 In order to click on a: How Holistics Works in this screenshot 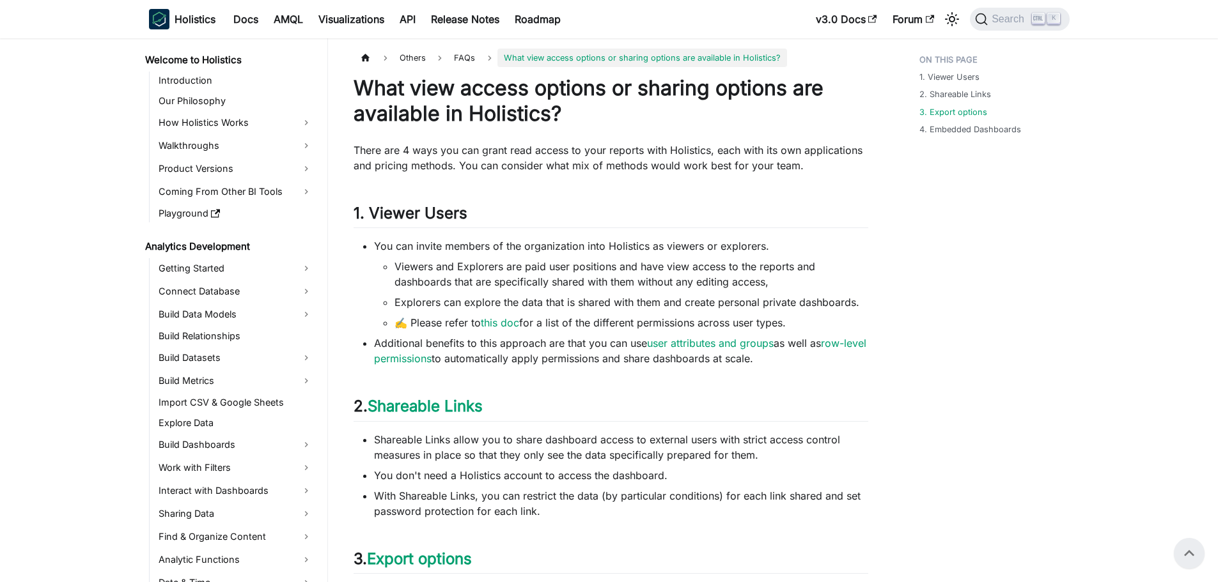, I will do `click(235, 123)`.